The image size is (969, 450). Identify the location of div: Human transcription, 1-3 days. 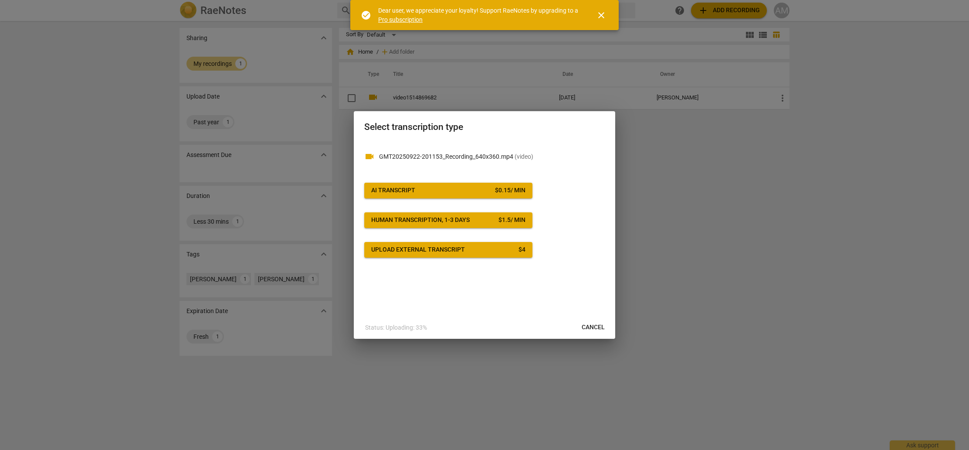
(421, 220).